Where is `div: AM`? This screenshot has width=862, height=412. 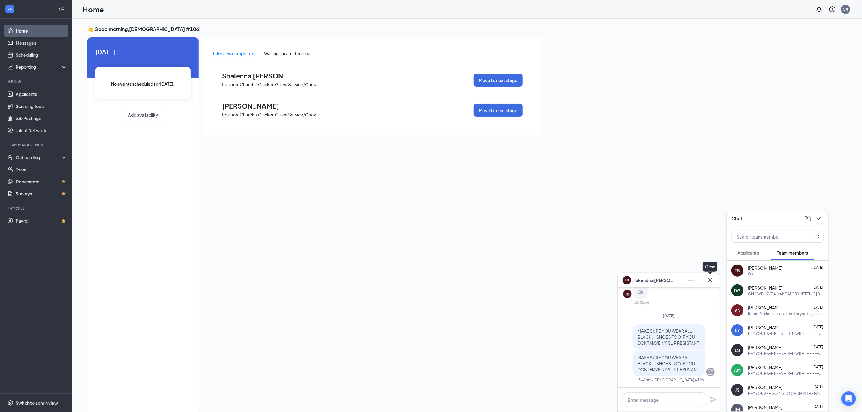
div: AM is located at coordinates (737, 370).